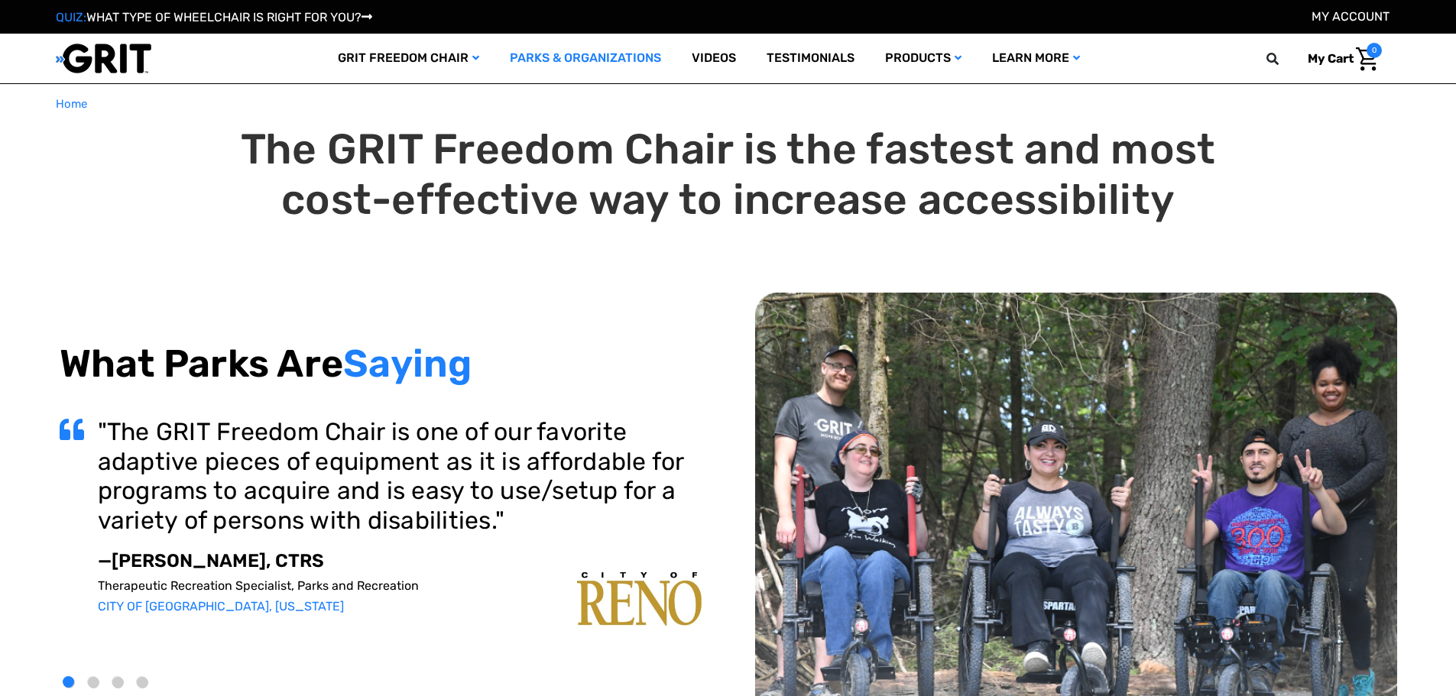  Describe the element at coordinates (400, 476) in the screenshot. I see `h3: "The GRIT Freedom Chair is one of our favorite adaptive pieces of equipment as it is affordable f...` at that location.